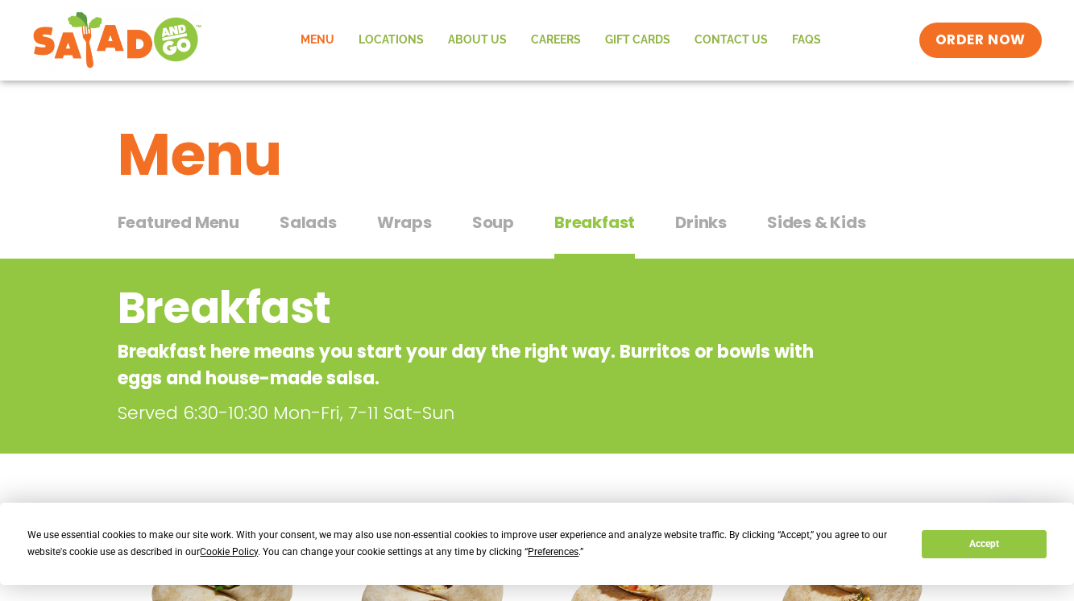 This screenshot has height=601, width=1074. I want to click on span: Preferences, so click(553, 552).